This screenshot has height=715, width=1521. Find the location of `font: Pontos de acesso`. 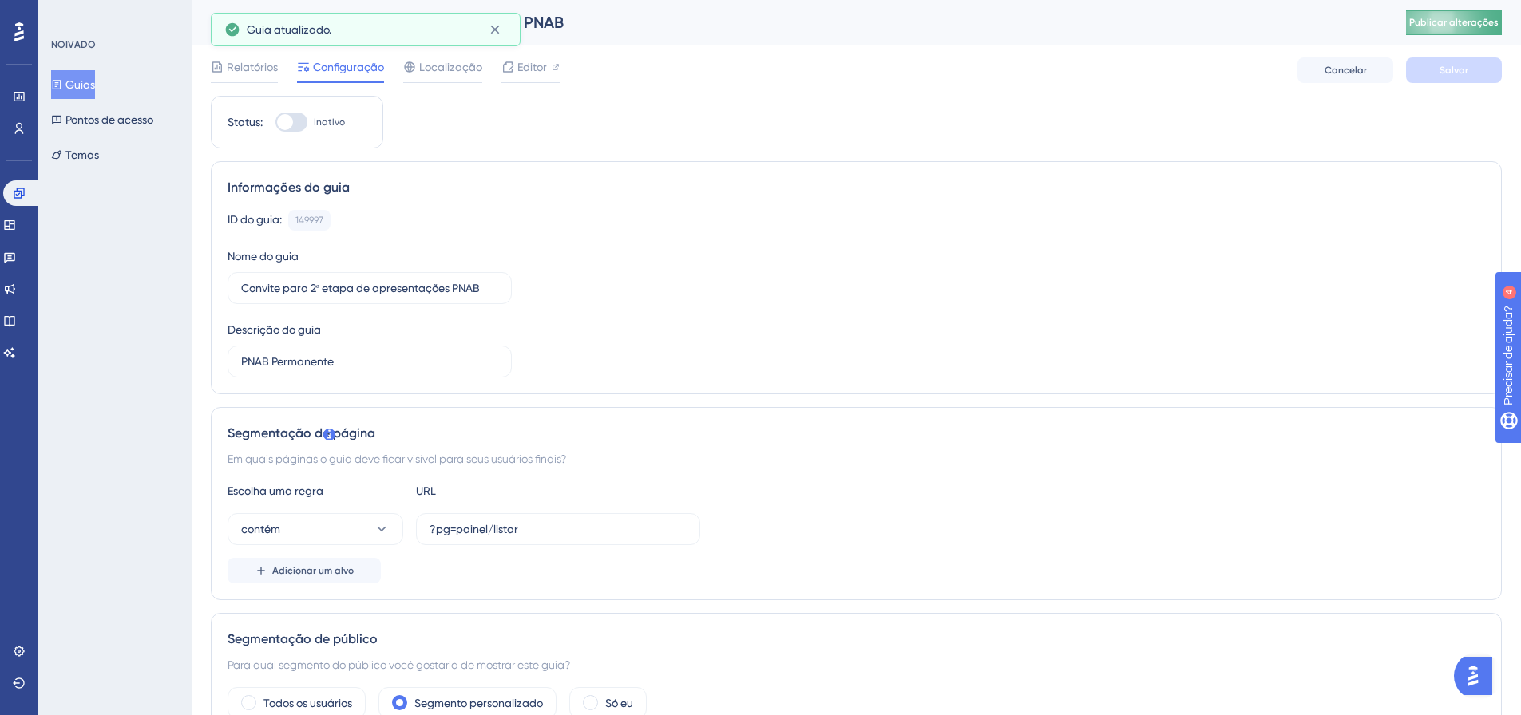

font: Pontos de acesso is located at coordinates (109, 120).